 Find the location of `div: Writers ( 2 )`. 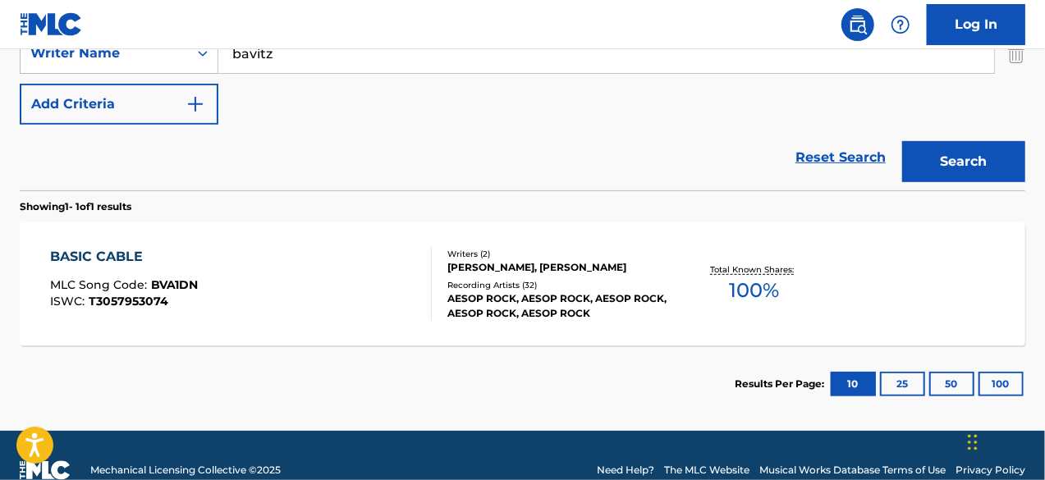

div: Writers ( 2 ) is located at coordinates (559, 254).